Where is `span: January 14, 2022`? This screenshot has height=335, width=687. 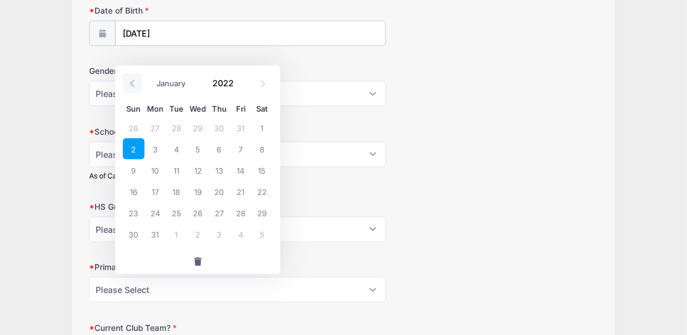 span: January 14, 2022 is located at coordinates (241, 170).